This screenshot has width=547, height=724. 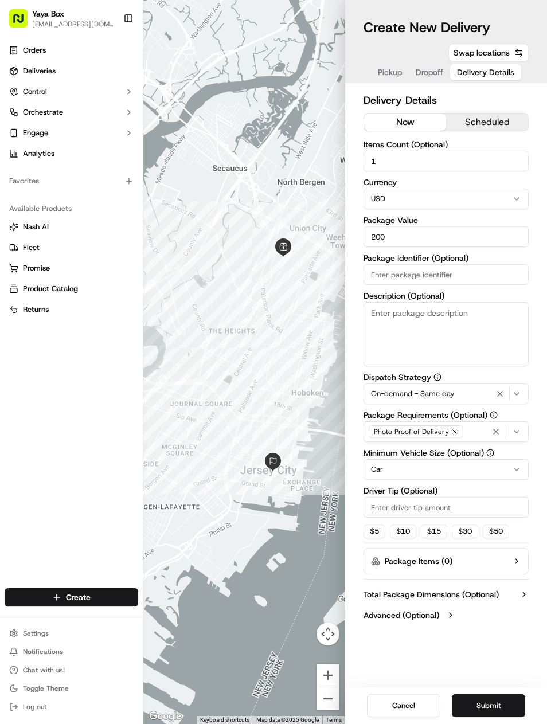 What do you see at coordinates (71, 248) in the screenshot?
I see `a: Fleet` at bounding box center [71, 248].